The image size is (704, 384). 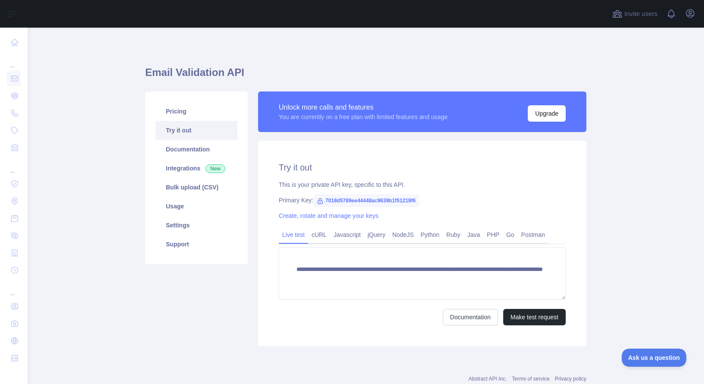 What do you see at coordinates (533, 234) in the screenshot?
I see `a: Postman` at bounding box center [533, 234].